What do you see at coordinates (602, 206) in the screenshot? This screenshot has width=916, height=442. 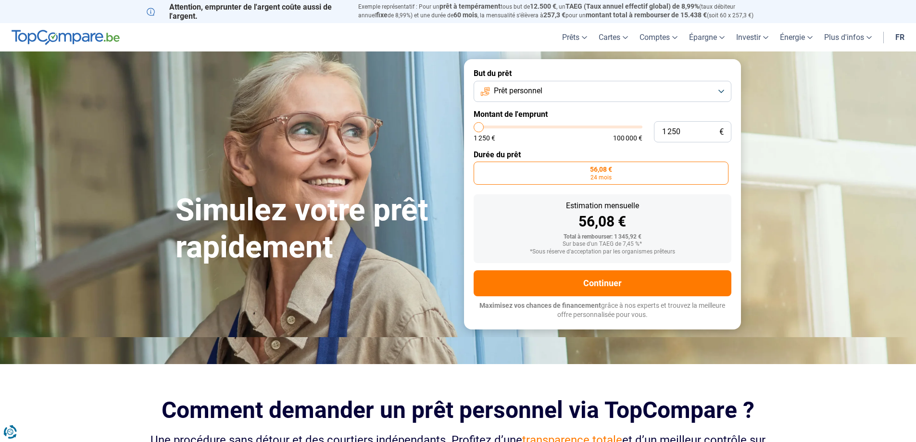 I see `div: Estimation mensuelle` at bounding box center [602, 206].